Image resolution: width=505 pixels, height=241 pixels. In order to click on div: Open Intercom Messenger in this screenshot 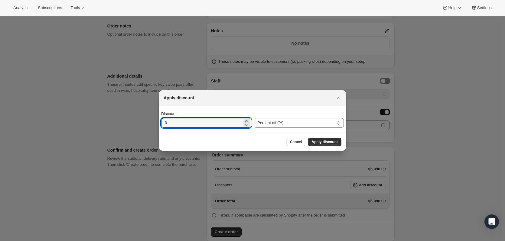, I will do `click(492, 222)`.